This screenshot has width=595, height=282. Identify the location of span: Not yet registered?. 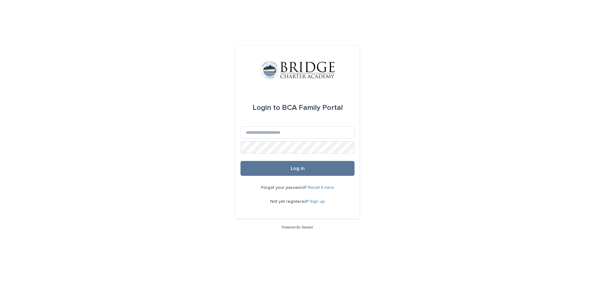
(290, 202).